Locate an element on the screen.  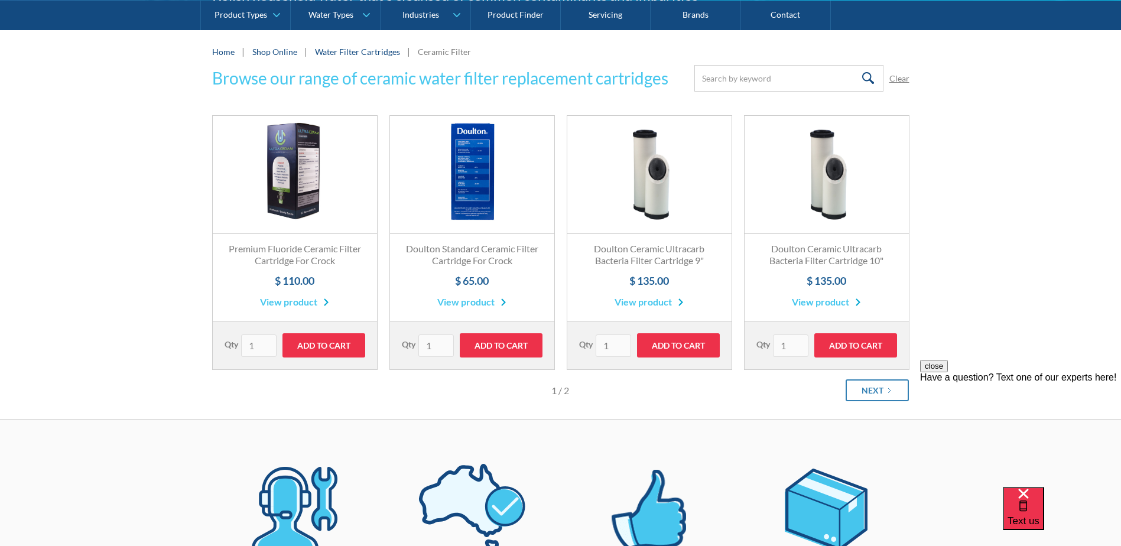
a: Water Filter Cartridges is located at coordinates (357, 51).